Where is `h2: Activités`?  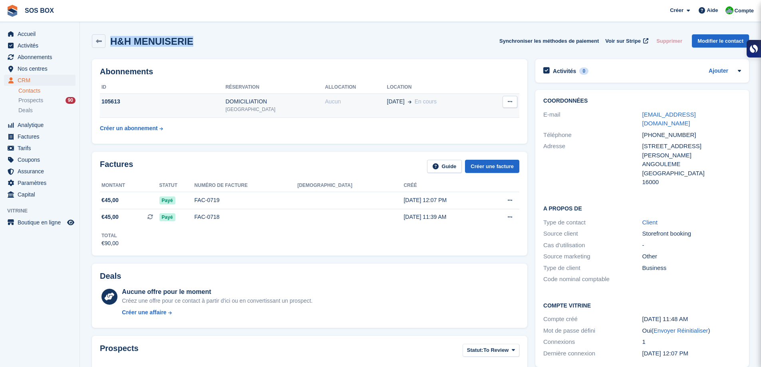 h2: Activités is located at coordinates (565, 71).